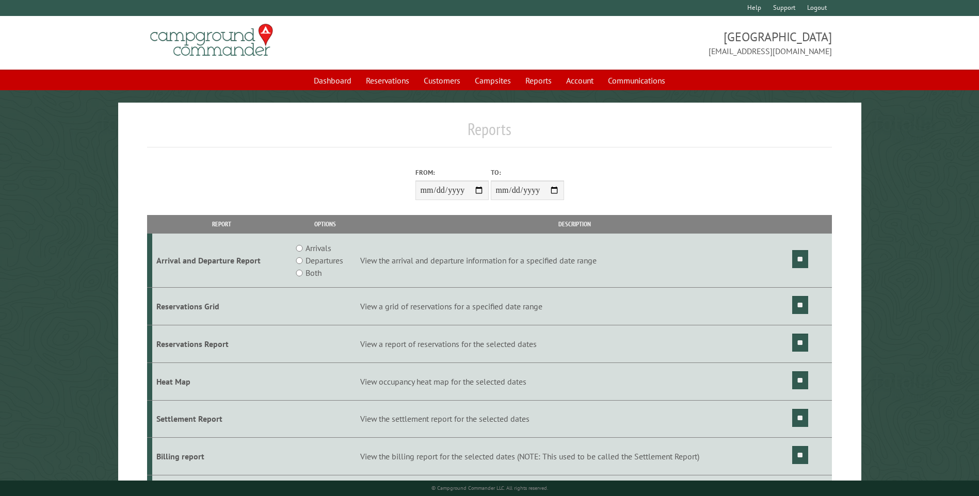  What do you see at coordinates (221, 344) in the screenshot?
I see `td: Reservations Report` at bounding box center [221, 344].